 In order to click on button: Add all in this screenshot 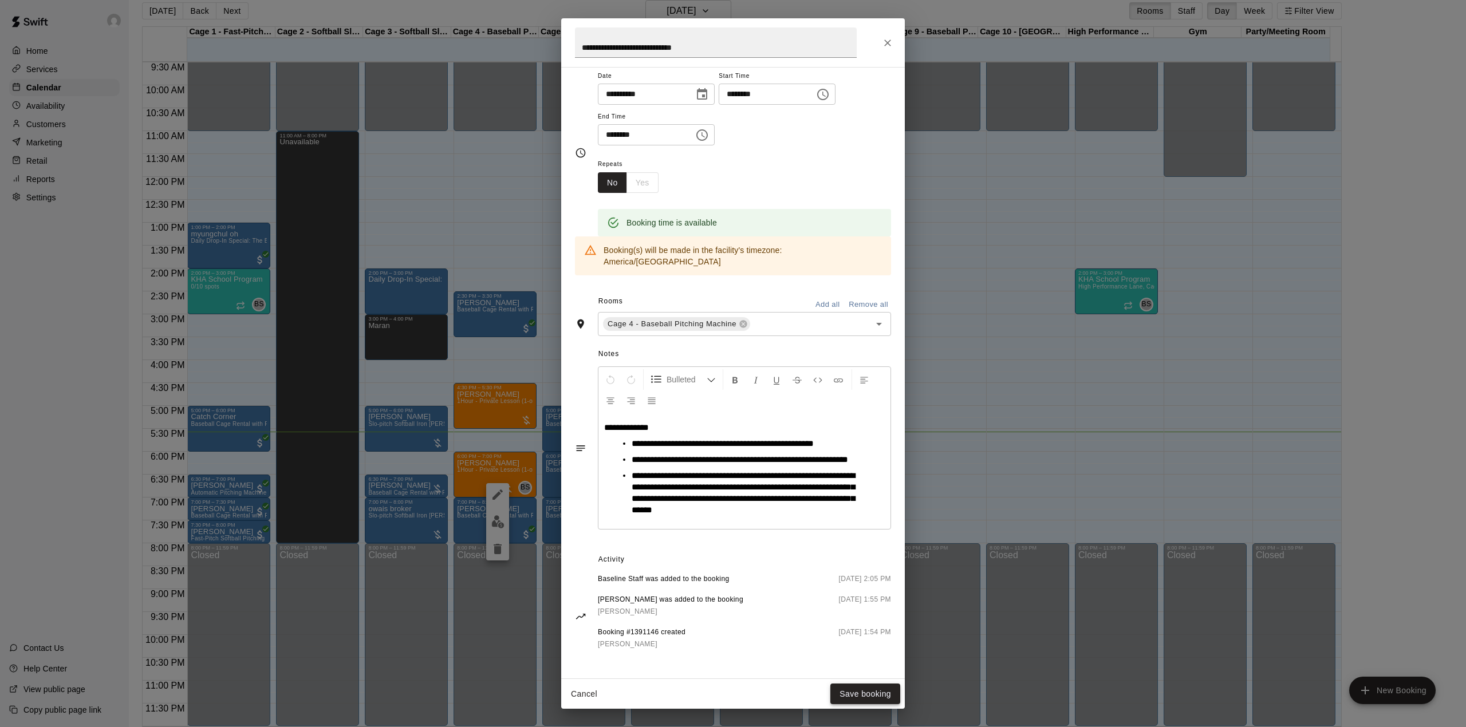, I will do `click(827, 305)`.